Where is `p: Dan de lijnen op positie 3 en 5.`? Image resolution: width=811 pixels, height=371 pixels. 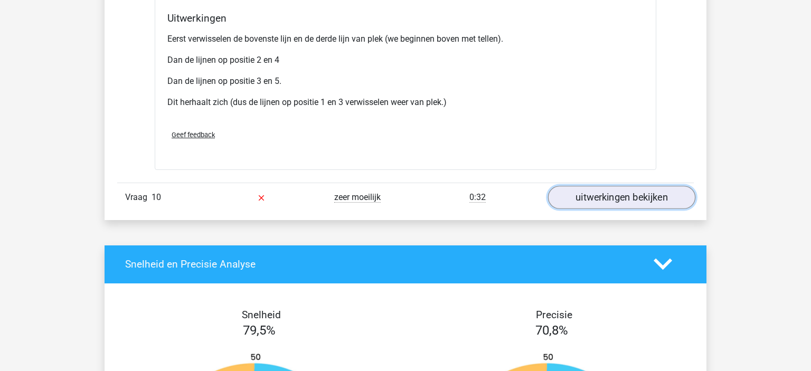 p: Dan de lijnen op positie 3 en 5. is located at coordinates (405, 81).